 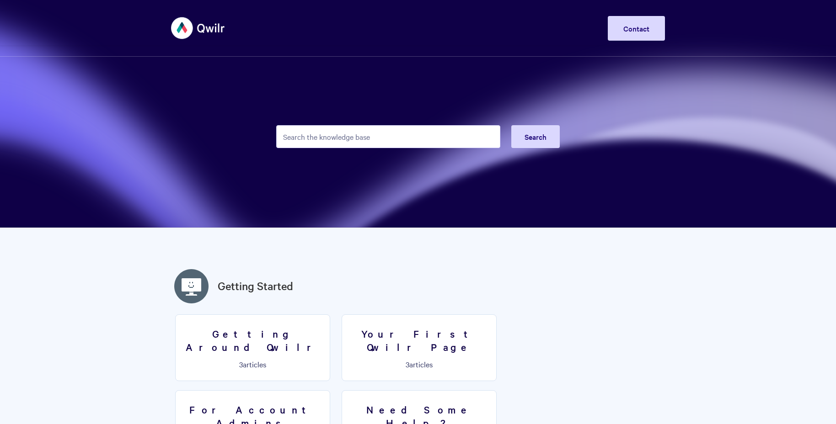 I want to click on span: Search, so click(x=535, y=137).